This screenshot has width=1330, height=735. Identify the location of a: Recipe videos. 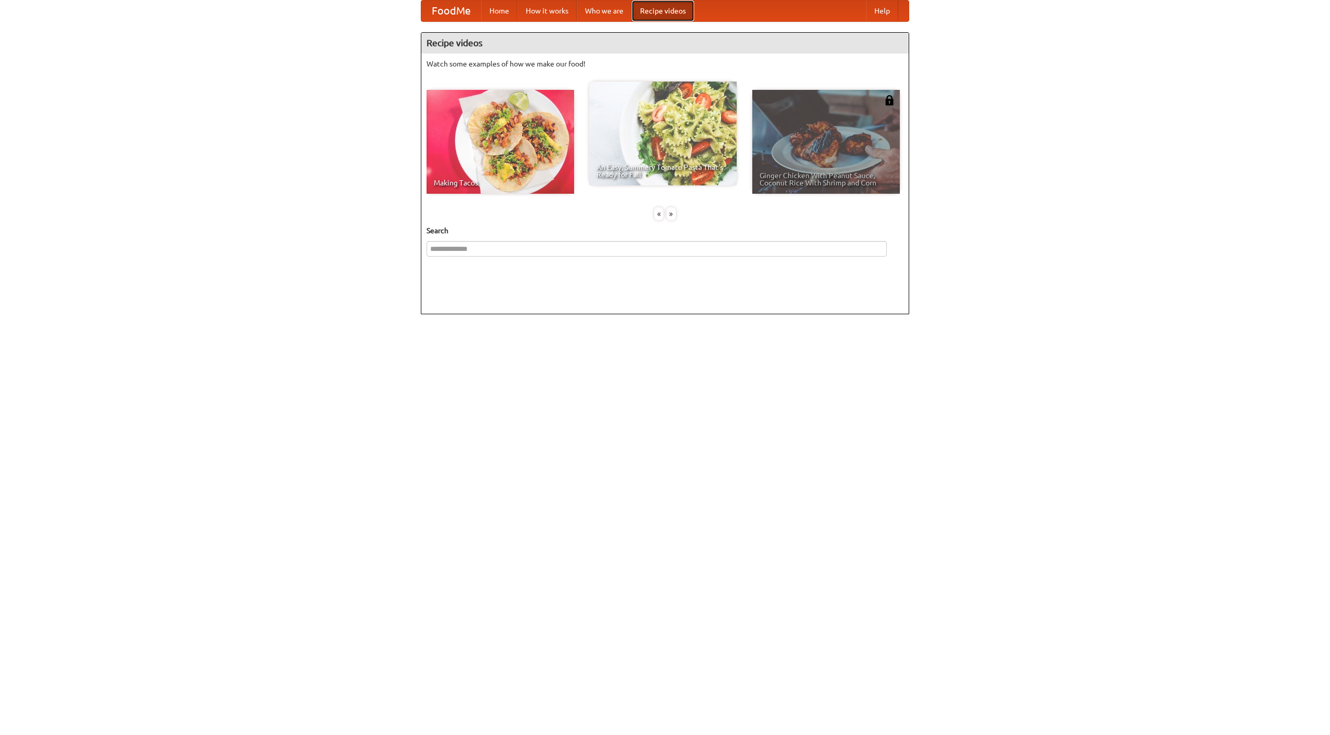
(663, 11).